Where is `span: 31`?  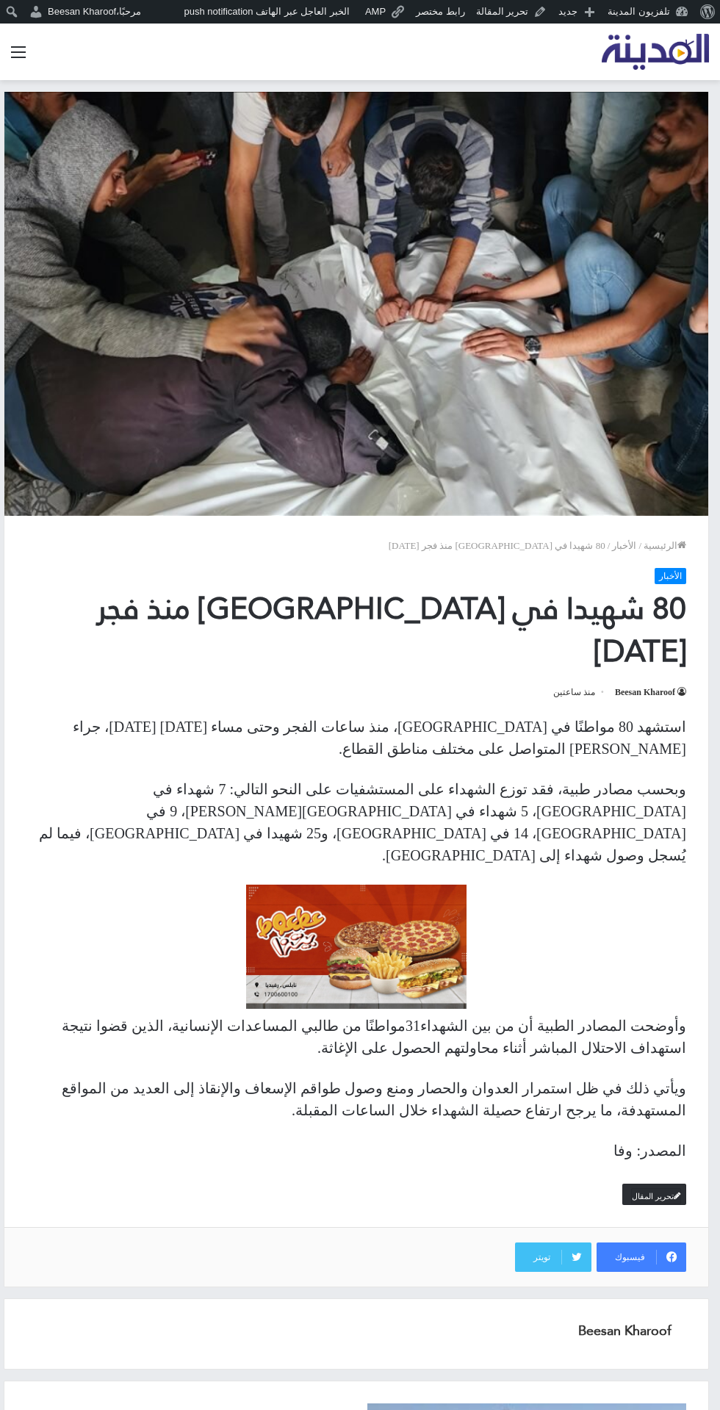 span: 31 is located at coordinates (413, 1025).